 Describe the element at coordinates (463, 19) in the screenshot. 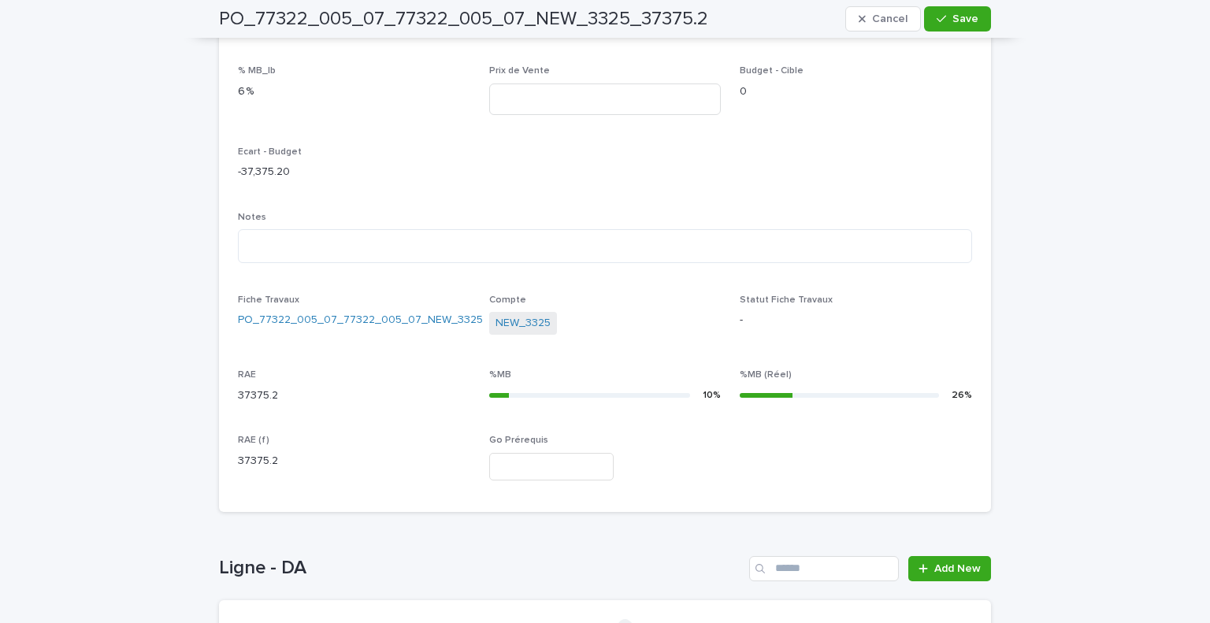

I see `h2: PO_77322_005_07_77322_005_07_NEW_3325_37375.2` at that location.